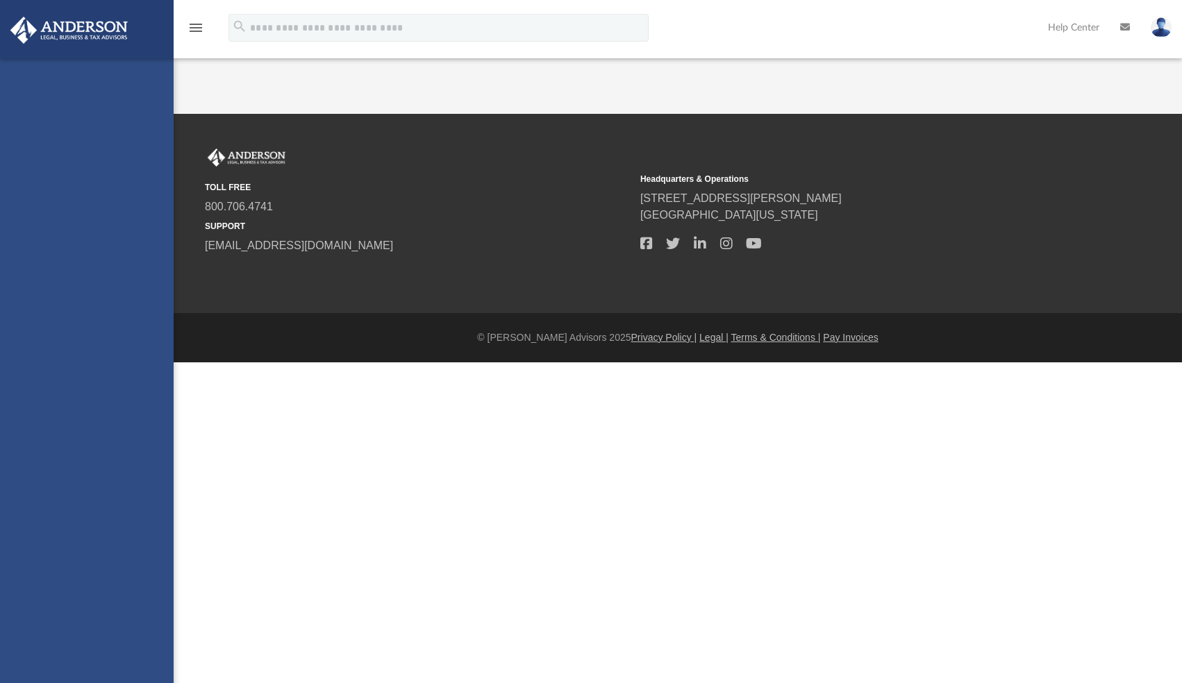 The height and width of the screenshot is (683, 1182). Describe the element at coordinates (196, 28) in the screenshot. I see `i: menu` at that location.